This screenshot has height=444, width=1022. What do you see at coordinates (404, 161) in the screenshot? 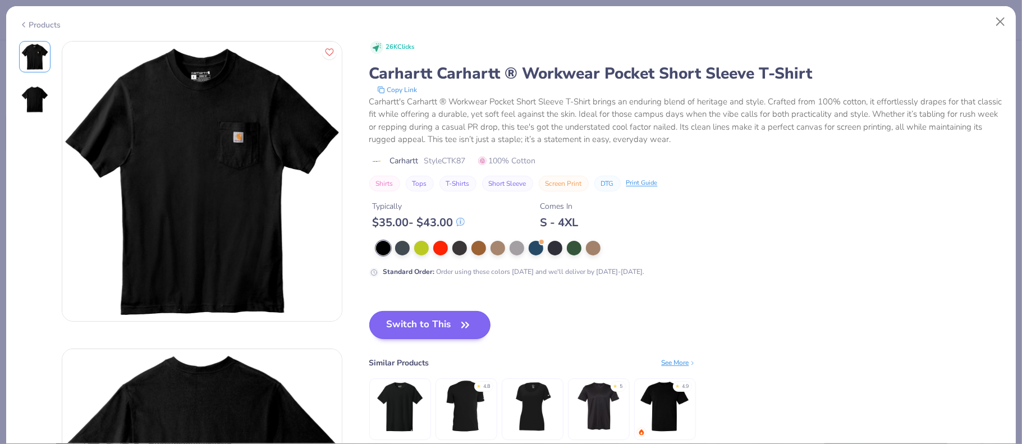
I see `span: Carhartt` at bounding box center [404, 161].